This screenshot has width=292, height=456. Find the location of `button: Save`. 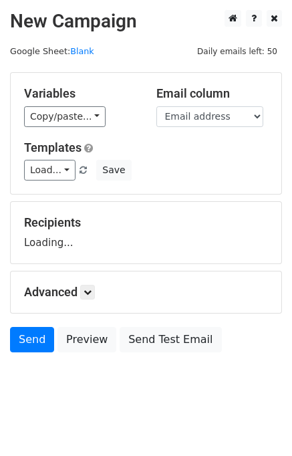

button: Save is located at coordinates (114, 170).